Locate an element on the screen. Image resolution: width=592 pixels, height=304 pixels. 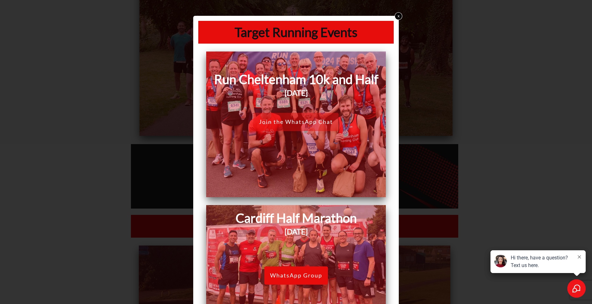
h1: Cardiff Half Marathon is located at coordinates (296, 218).